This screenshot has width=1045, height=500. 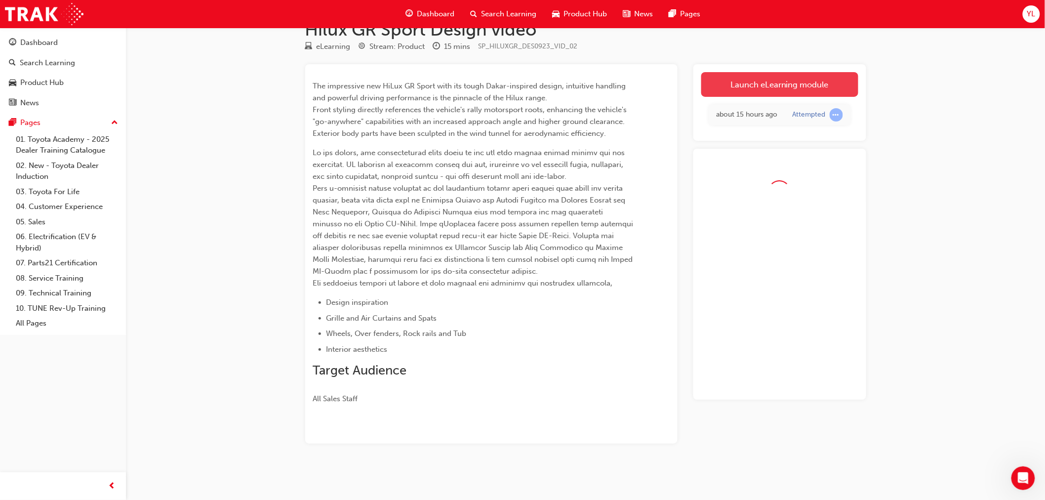 I want to click on span: Search Learning, so click(x=509, y=14).